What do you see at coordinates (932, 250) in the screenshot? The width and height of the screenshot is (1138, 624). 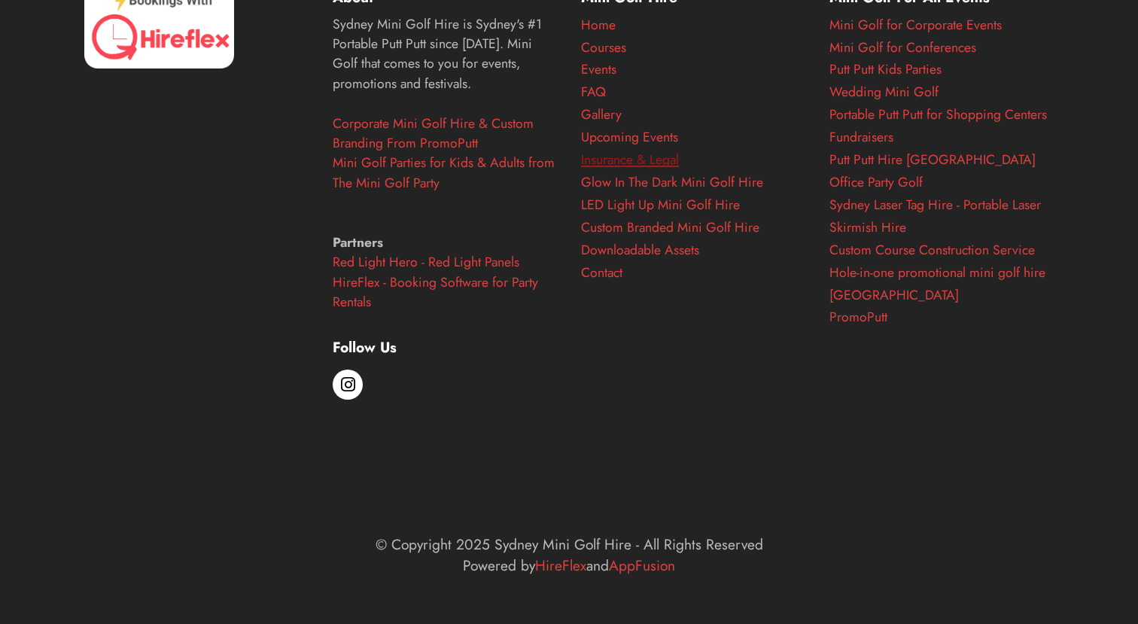 I see `a: Custom Course Construction Service` at bounding box center [932, 250].